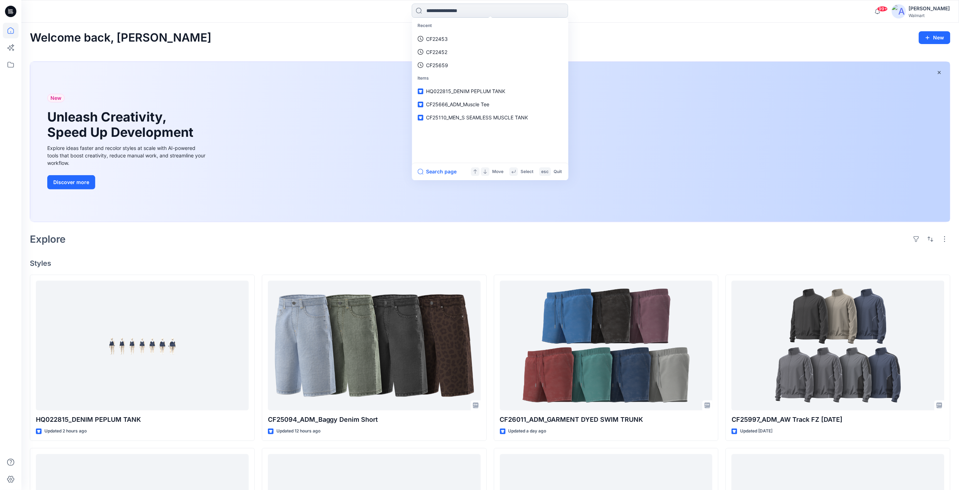 The image size is (959, 490). What do you see at coordinates (299, 431) in the screenshot?
I see `p: Updated 12 hours ago` at bounding box center [299, 431].